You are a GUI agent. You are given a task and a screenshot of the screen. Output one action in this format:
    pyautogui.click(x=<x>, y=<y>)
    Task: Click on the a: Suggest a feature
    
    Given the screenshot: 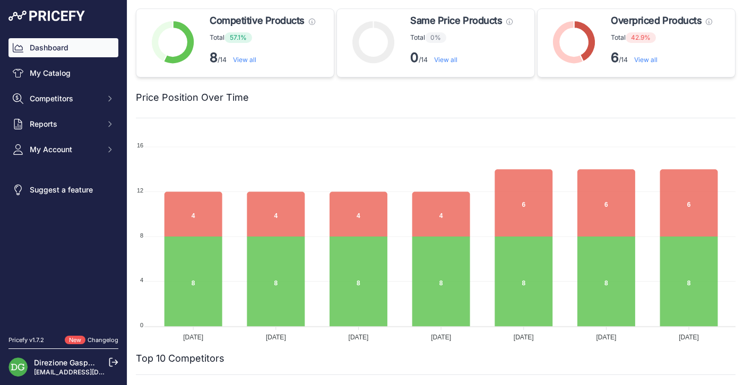 What is the action you would take?
    pyautogui.click(x=63, y=190)
    